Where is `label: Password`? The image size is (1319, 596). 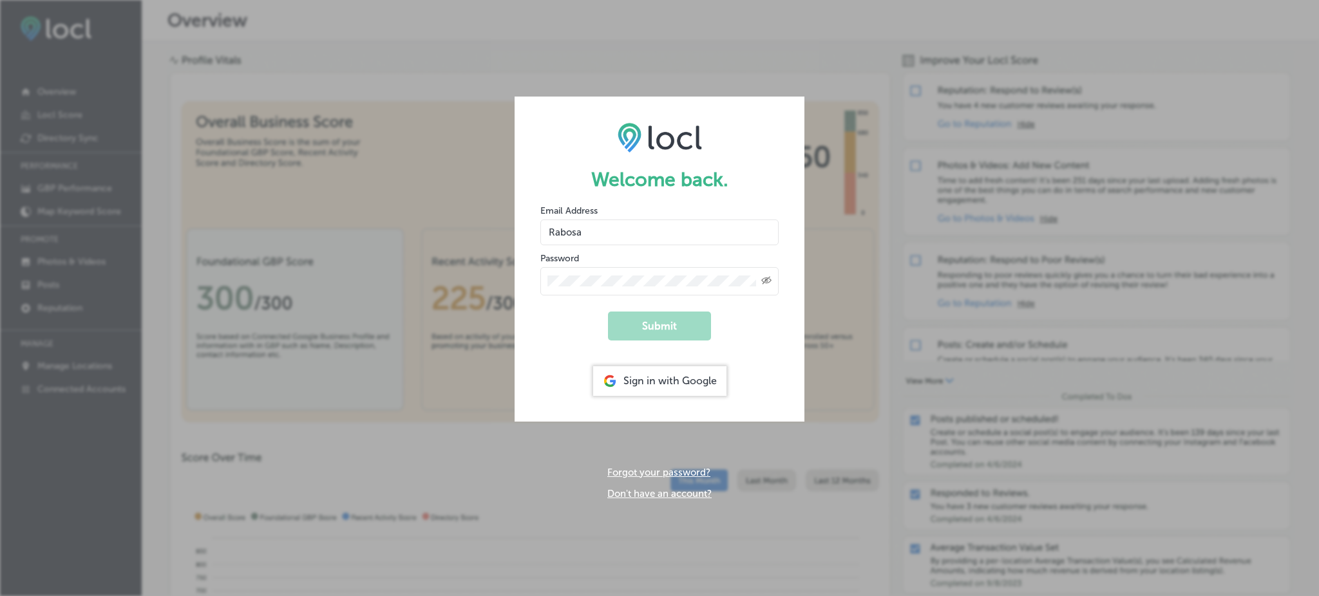 label: Password is located at coordinates (559, 258).